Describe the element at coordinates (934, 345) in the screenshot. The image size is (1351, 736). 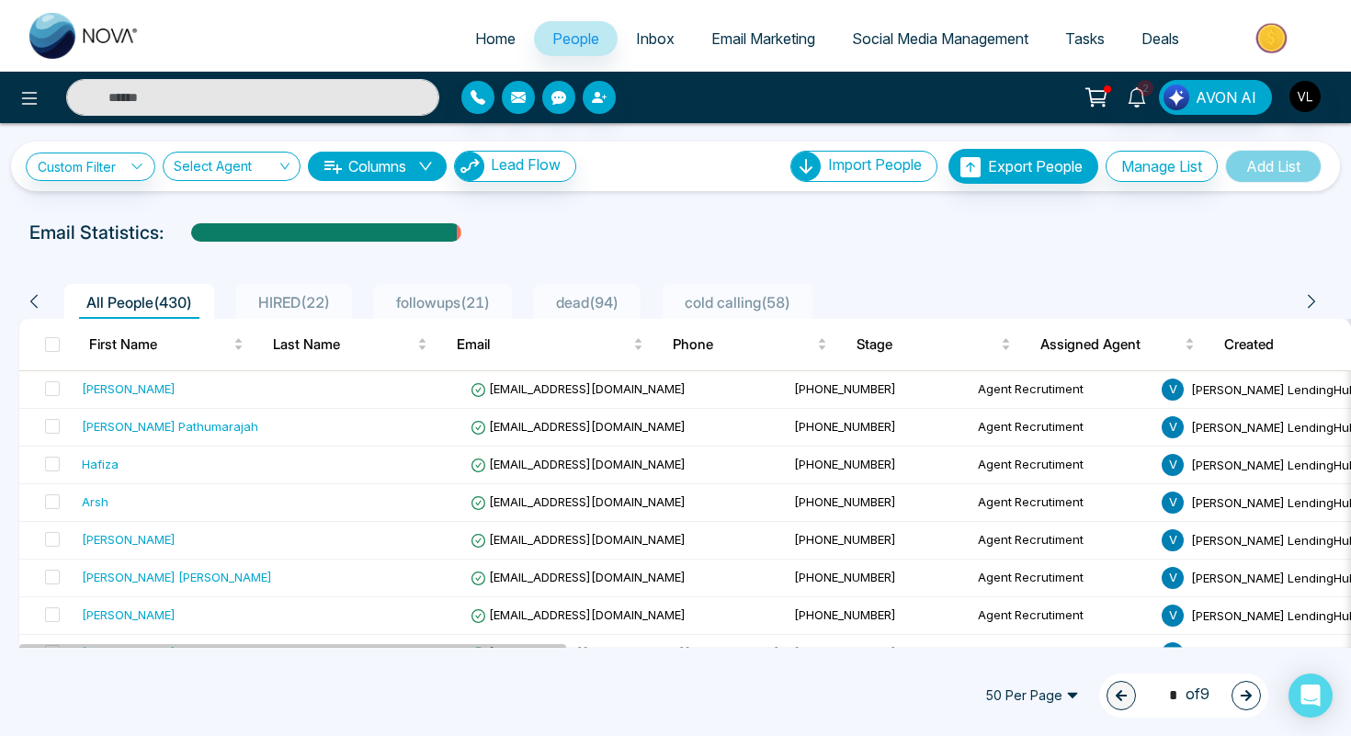
I see `th: Stage` at that location.